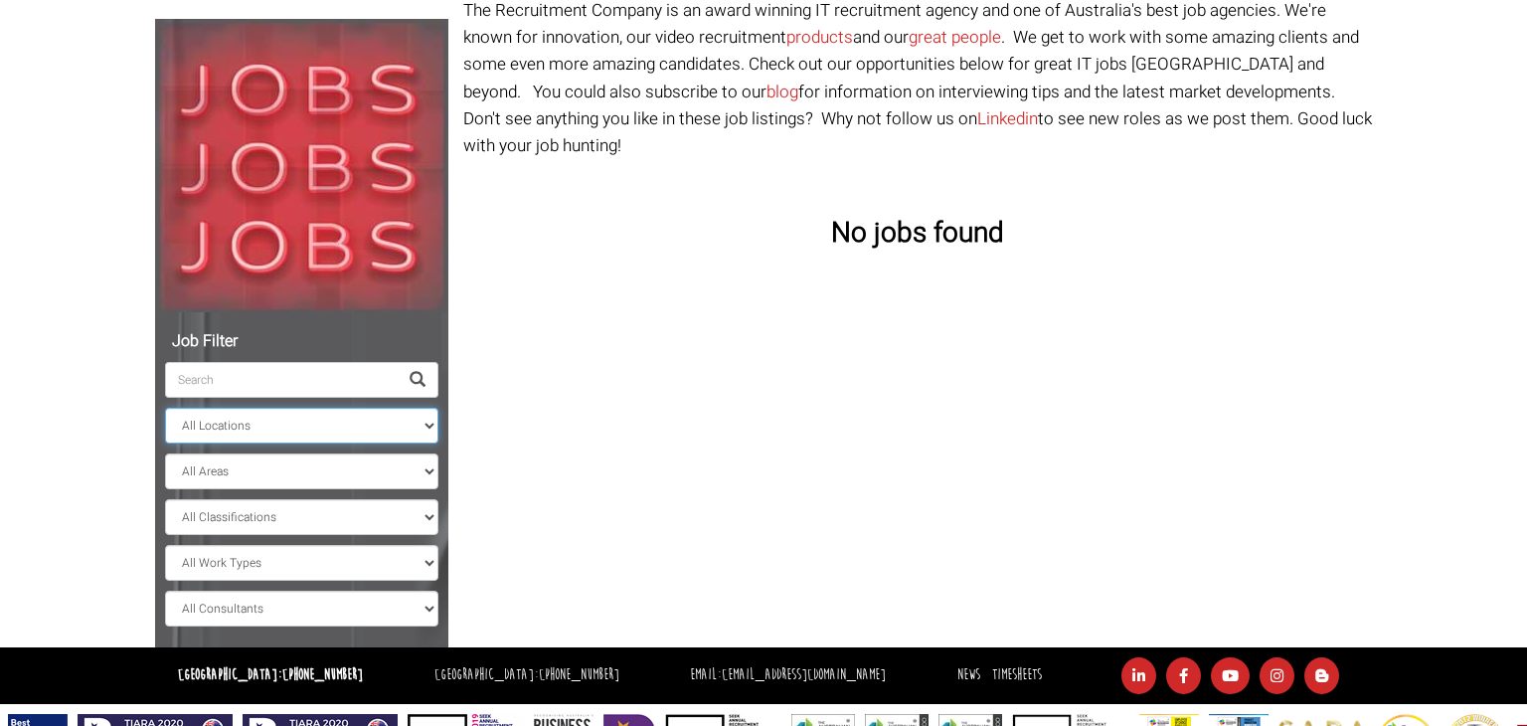 The height and width of the screenshot is (726, 1527). I want to click on a: blog, so click(783, 91).